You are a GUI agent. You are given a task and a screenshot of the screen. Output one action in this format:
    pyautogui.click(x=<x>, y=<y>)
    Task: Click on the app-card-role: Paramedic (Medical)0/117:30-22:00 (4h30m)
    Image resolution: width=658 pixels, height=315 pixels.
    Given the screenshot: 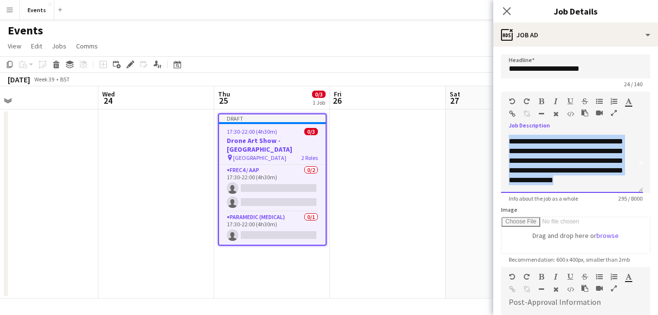 What is the action you would take?
    pyautogui.click(x=272, y=228)
    